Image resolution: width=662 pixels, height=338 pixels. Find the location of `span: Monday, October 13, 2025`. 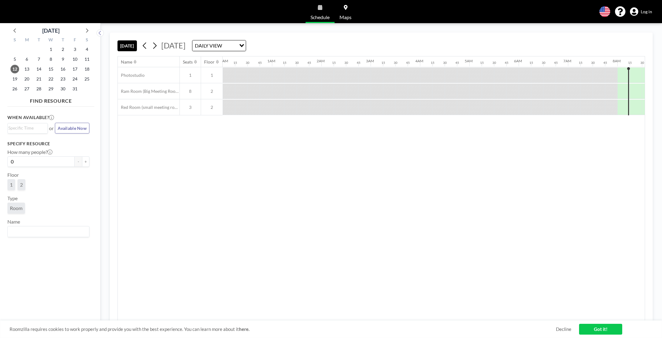

span: Monday, October 13, 2025 is located at coordinates (27, 69).